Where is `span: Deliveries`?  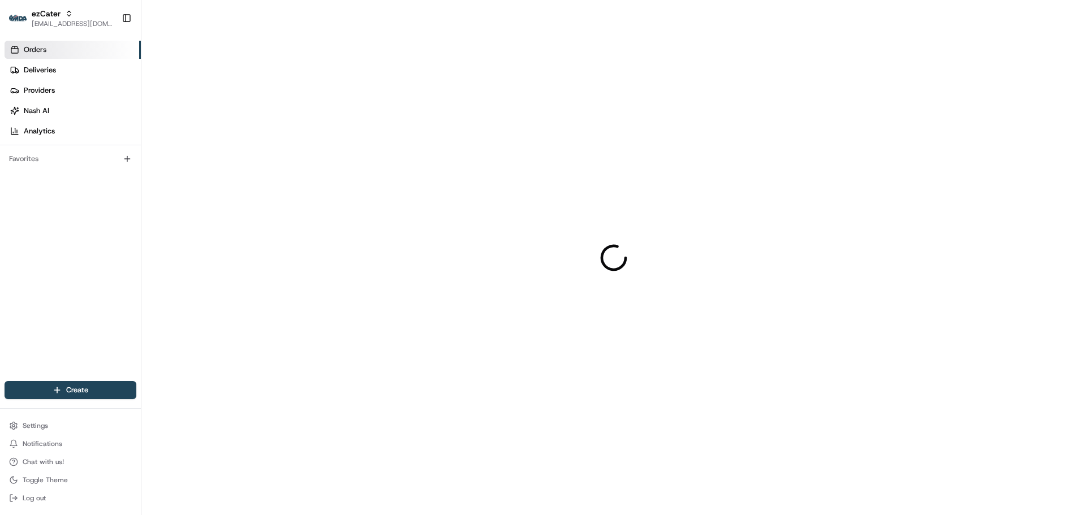 span: Deliveries is located at coordinates (40, 70).